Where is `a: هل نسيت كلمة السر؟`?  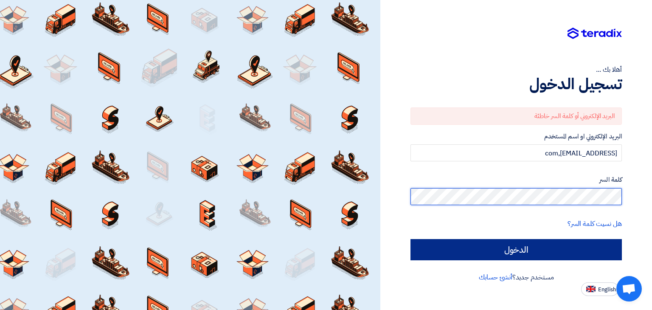
a: هل نسيت كلمة السر؟ is located at coordinates (595, 224).